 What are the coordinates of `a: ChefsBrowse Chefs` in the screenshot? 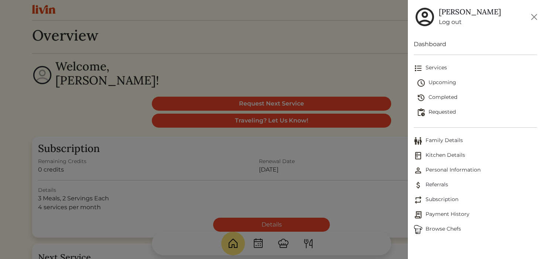 It's located at (475, 230).